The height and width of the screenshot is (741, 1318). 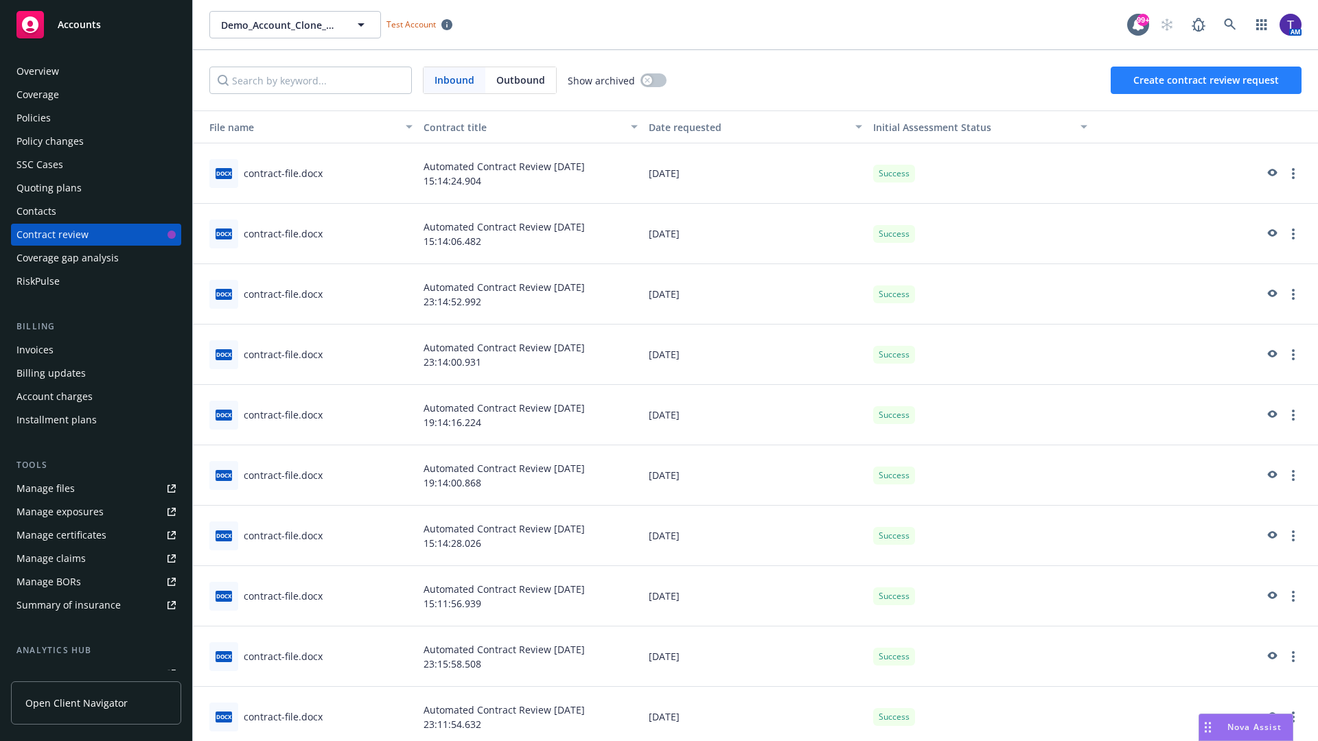 I want to click on div: Tools, so click(x=96, y=465).